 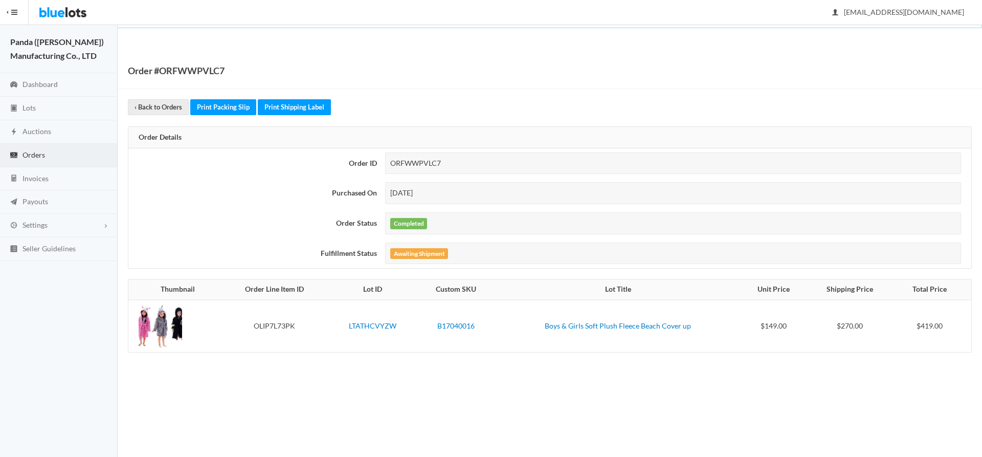 What do you see at coordinates (14, 202) in the screenshot?
I see `ion-icon: paper plane` at bounding box center [14, 202].